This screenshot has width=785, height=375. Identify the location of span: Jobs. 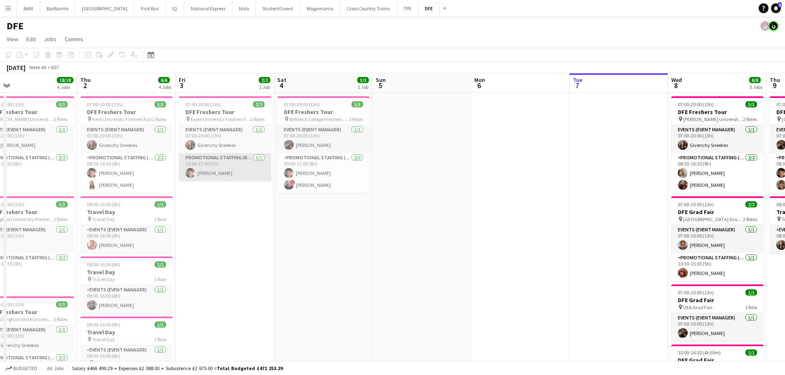
(50, 39).